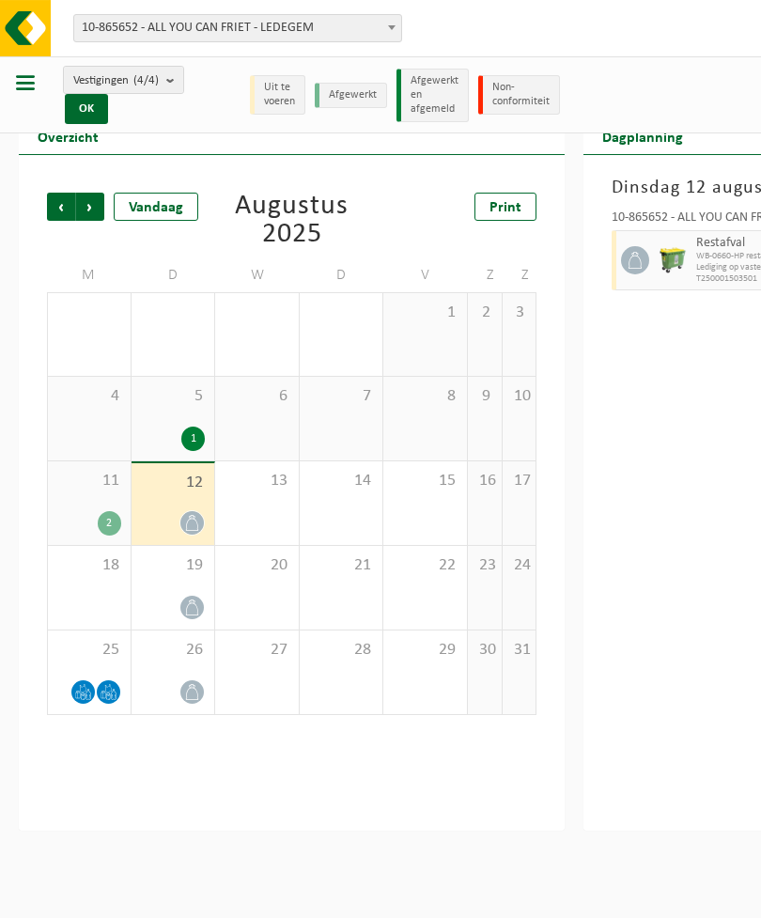  What do you see at coordinates (484, 481) in the screenshot?
I see `span: 16` at bounding box center [484, 481].